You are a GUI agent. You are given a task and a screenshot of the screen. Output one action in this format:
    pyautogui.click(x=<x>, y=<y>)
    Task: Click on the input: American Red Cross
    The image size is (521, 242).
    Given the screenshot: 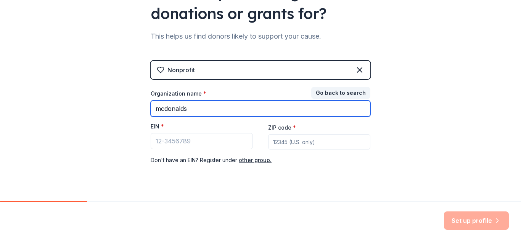 What is the action you would take?
    pyautogui.click(x=261, y=108)
    